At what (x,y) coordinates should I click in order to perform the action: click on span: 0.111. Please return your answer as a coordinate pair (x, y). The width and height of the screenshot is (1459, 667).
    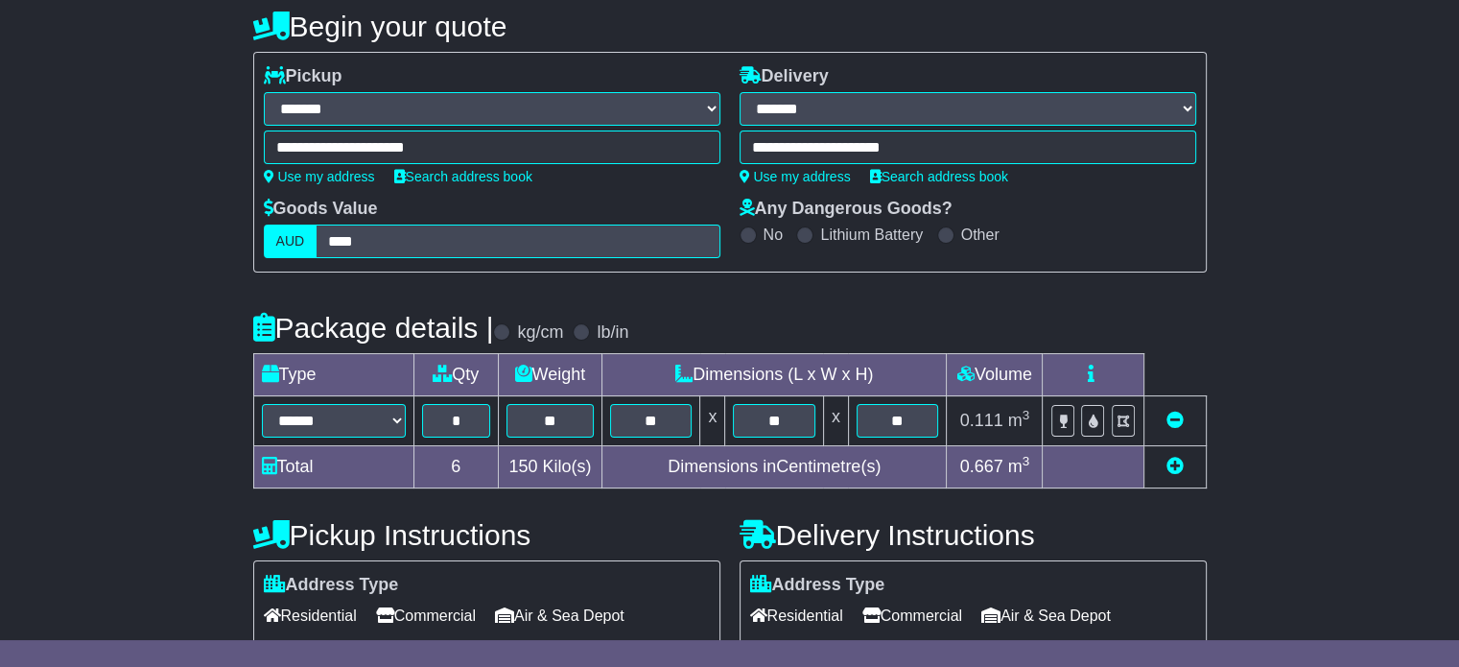
    Looking at the image, I should click on (982, 420).